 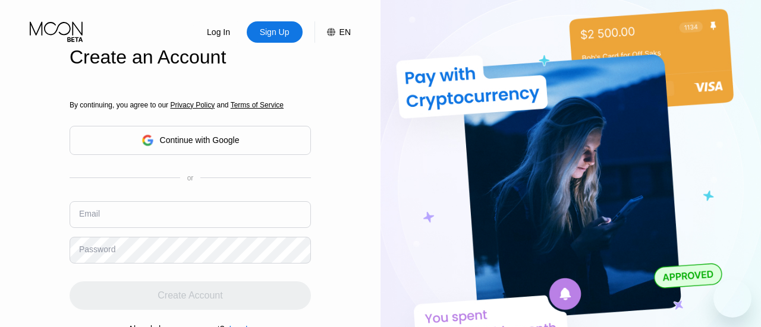 What do you see at coordinates (257, 105) in the screenshot?
I see `span: Terms of Service` at bounding box center [257, 105].